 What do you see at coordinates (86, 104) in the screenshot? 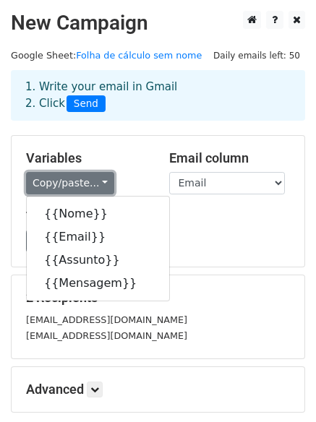
I see `span: Send` at bounding box center [86, 104].